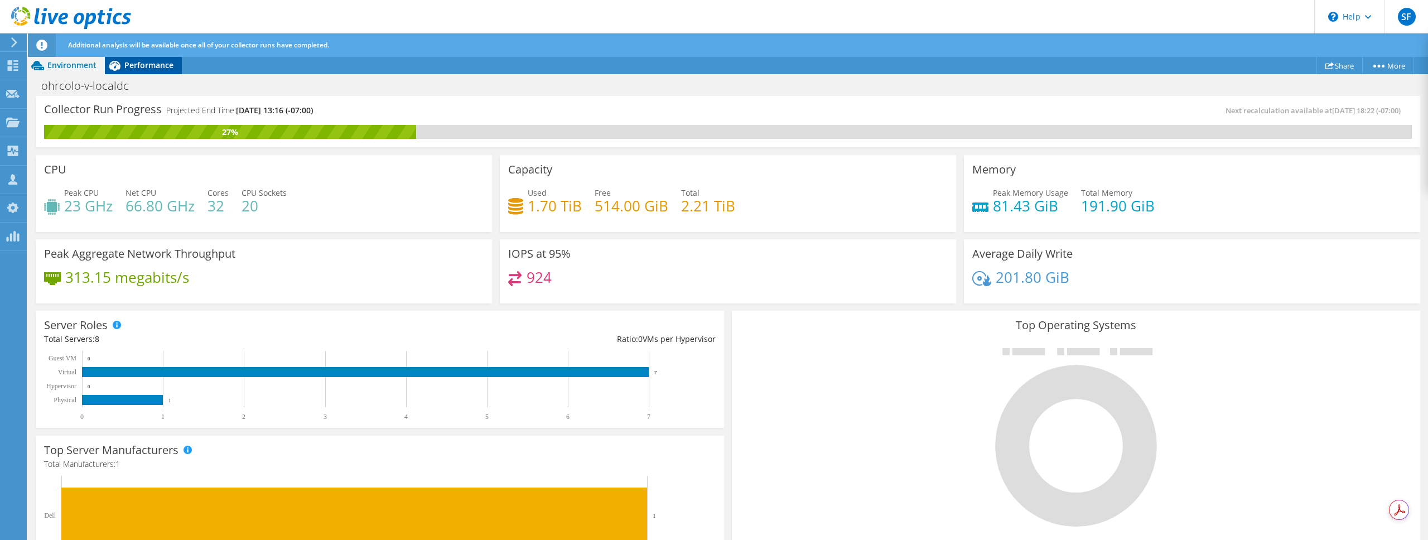  Describe the element at coordinates (72, 65) in the screenshot. I see `span: Environment` at that location.